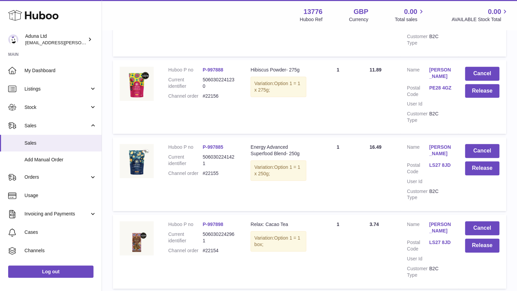 Image resolution: width=517 pixels, height=291 pixels. Describe the element at coordinates (375, 147) in the screenshot. I see `span: 16.49` at that location.